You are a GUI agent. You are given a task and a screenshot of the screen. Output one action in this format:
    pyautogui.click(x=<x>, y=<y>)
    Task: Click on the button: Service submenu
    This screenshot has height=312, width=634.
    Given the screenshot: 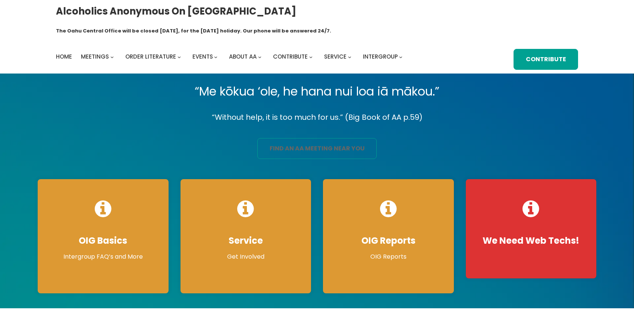 What is the action you would take?
    pyautogui.click(x=350, y=56)
    